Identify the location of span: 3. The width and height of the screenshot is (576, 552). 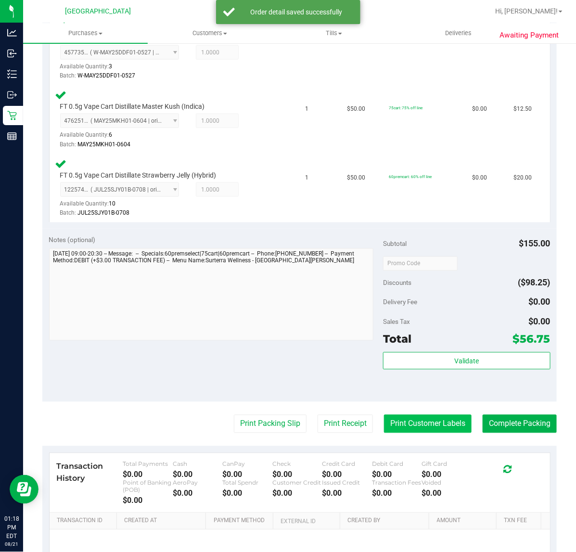
(111, 66).